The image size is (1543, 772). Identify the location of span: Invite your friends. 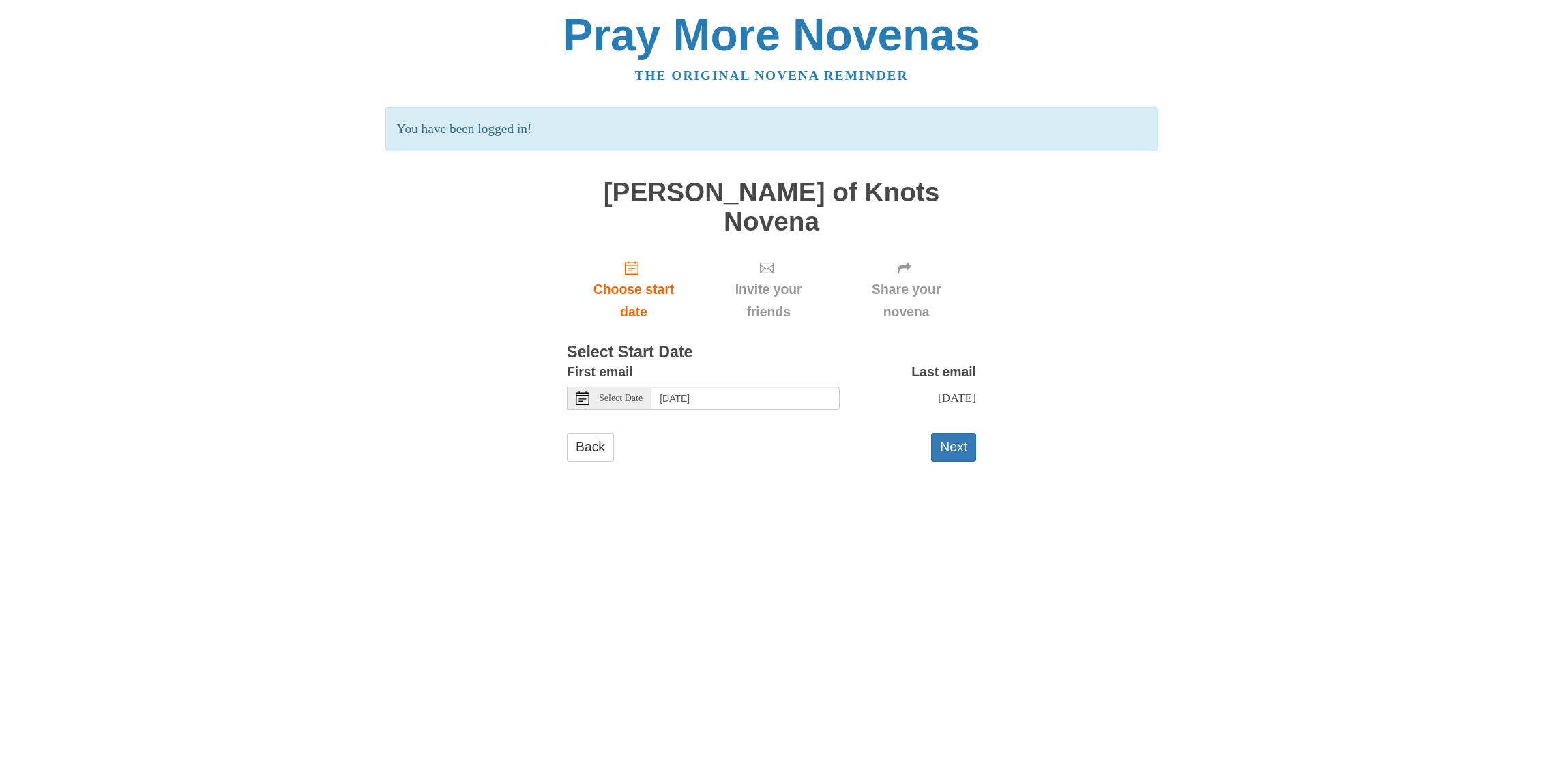
(768, 301).